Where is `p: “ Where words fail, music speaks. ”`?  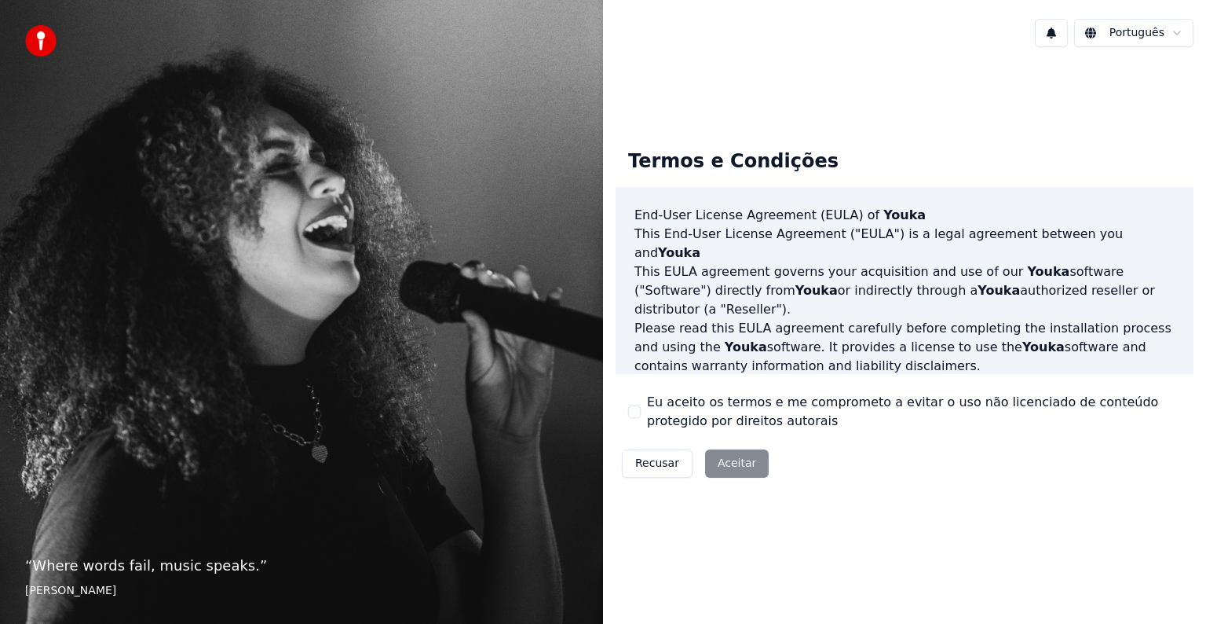
p: “ Where words fail, music speaks. ” is located at coordinates (302, 565).